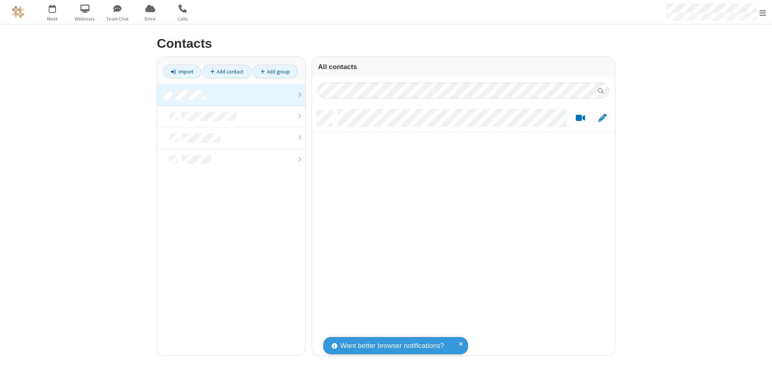  Describe the element at coordinates (182, 72) in the screenshot. I see `a: Import` at that location.